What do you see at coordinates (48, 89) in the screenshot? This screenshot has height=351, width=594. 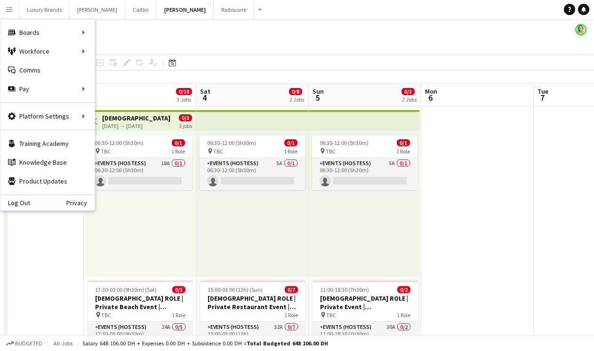 I see `div: Pay` at bounding box center [48, 89].